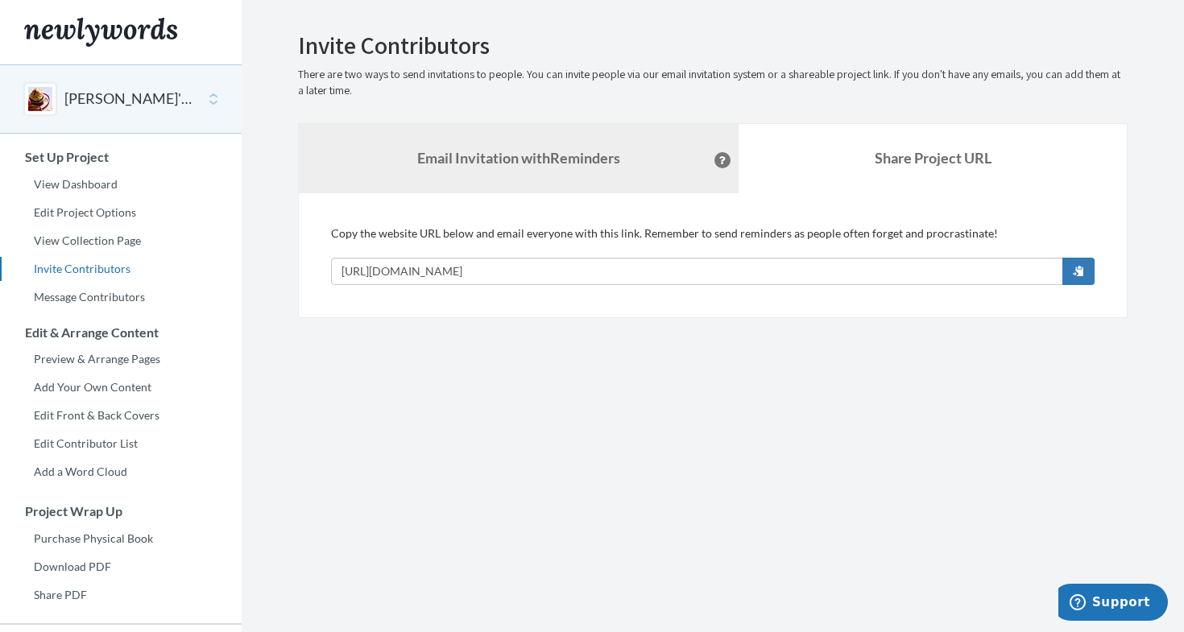  I want to click on span: Support, so click(63, 19).